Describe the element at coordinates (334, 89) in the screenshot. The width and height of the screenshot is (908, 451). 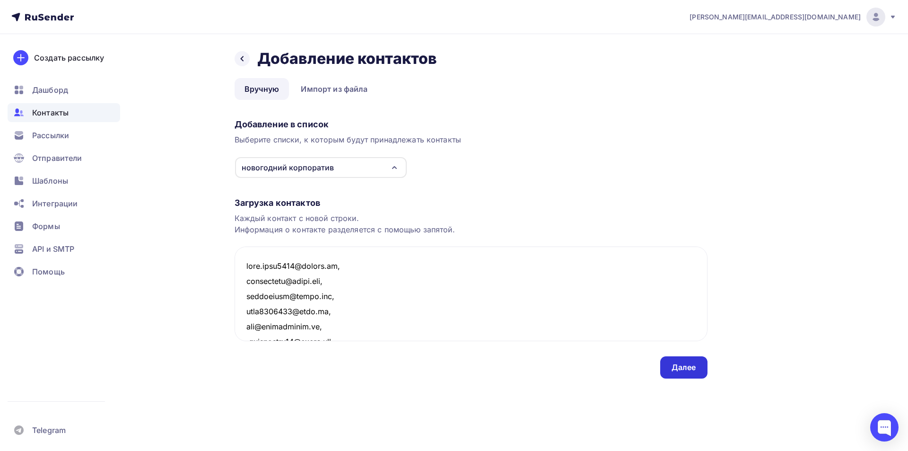
I see `a: Импорт из файла` at that location.